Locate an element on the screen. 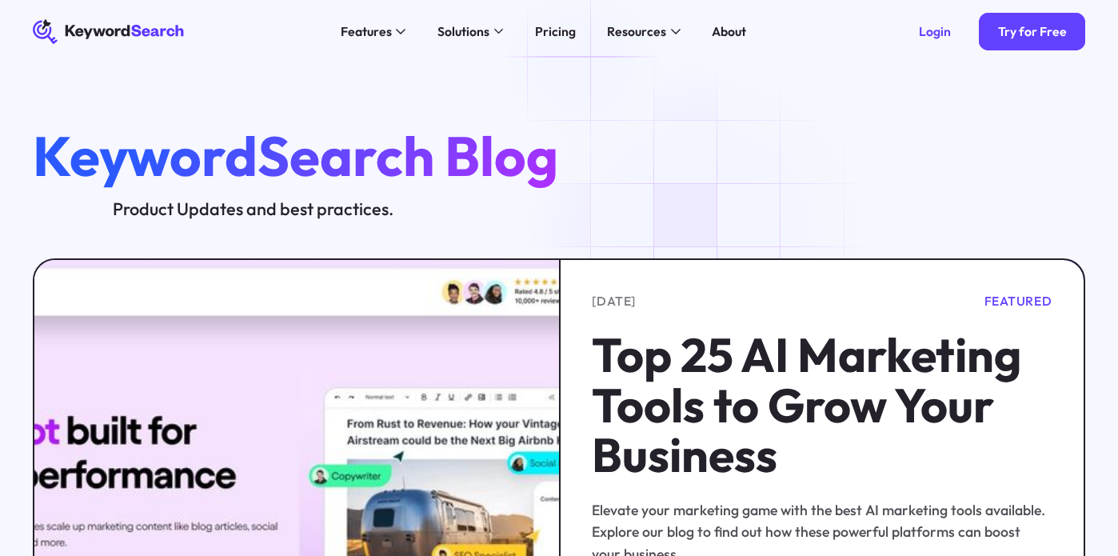 This screenshot has width=1118, height=556. span: KeywordSearch Blog is located at coordinates (295, 155).